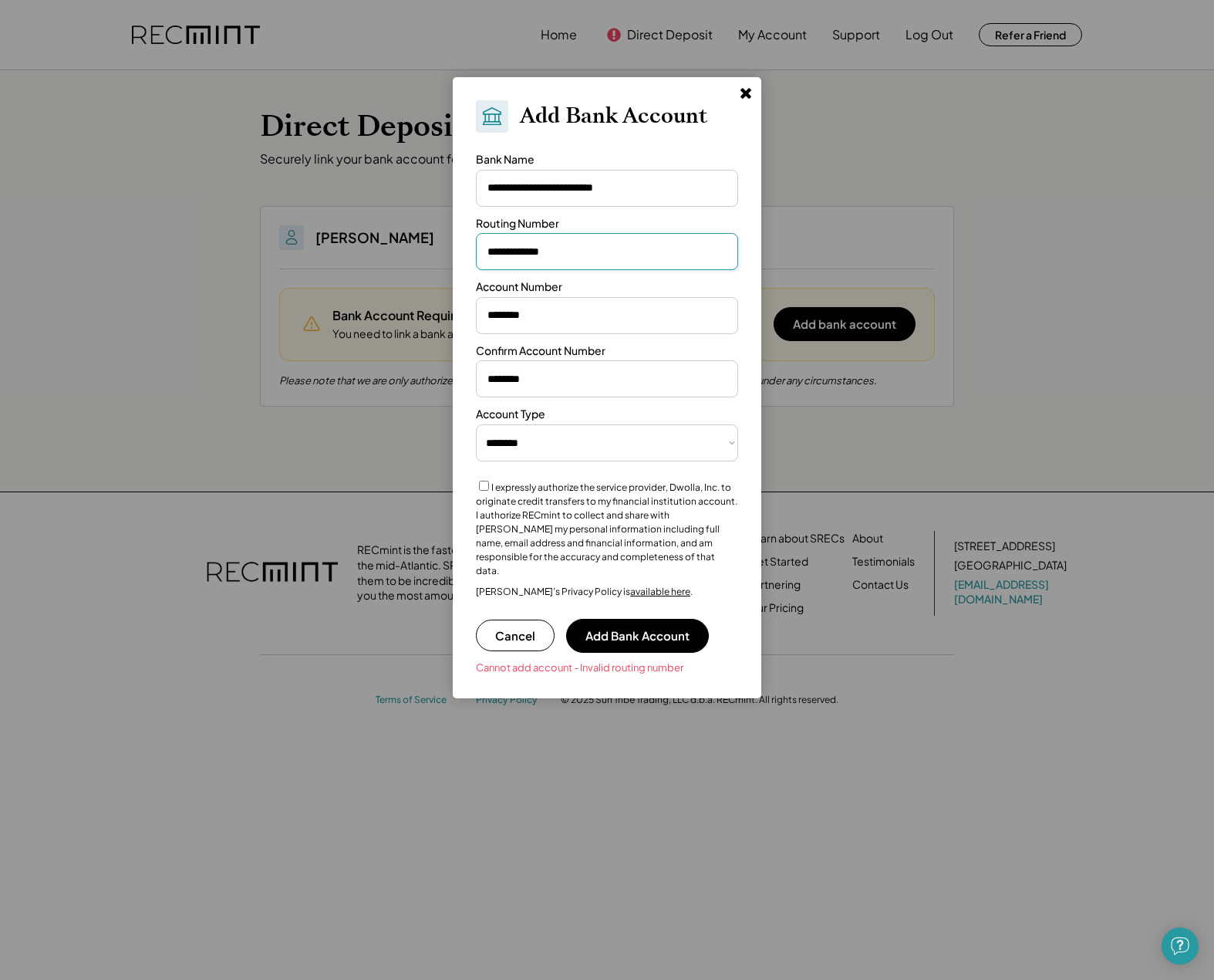  What do you see at coordinates (515, 635) in the screenshot?
I see `button: Cancel` at bounding box center [515, 635].